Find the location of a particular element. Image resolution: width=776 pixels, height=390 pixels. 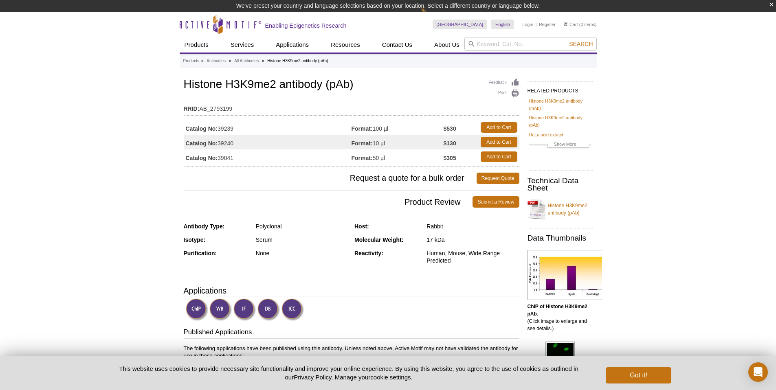

strong: Reactivity: is located at coordinates (369, 253).